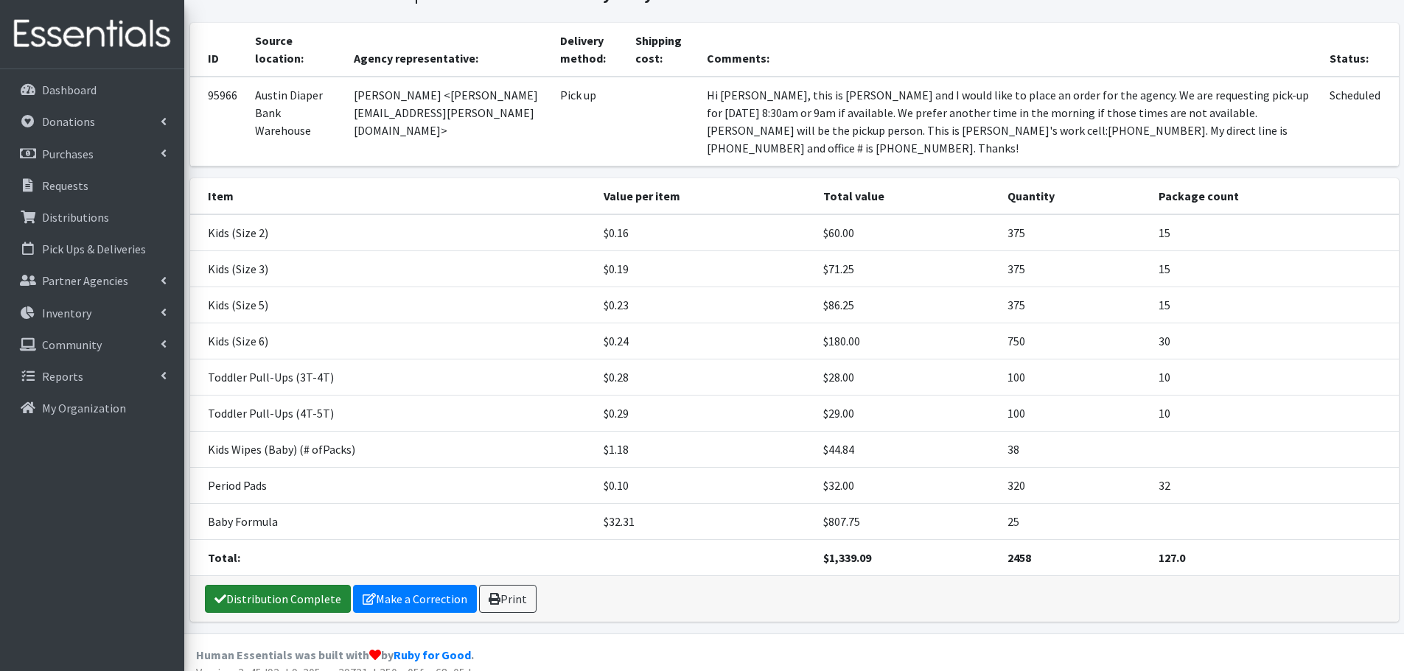 The width and height of the screenshot is (1404, 671). What do you see at coordinates (92, 345) in the screenshot?
I see `a: Community` at bounding box center [92, 345].